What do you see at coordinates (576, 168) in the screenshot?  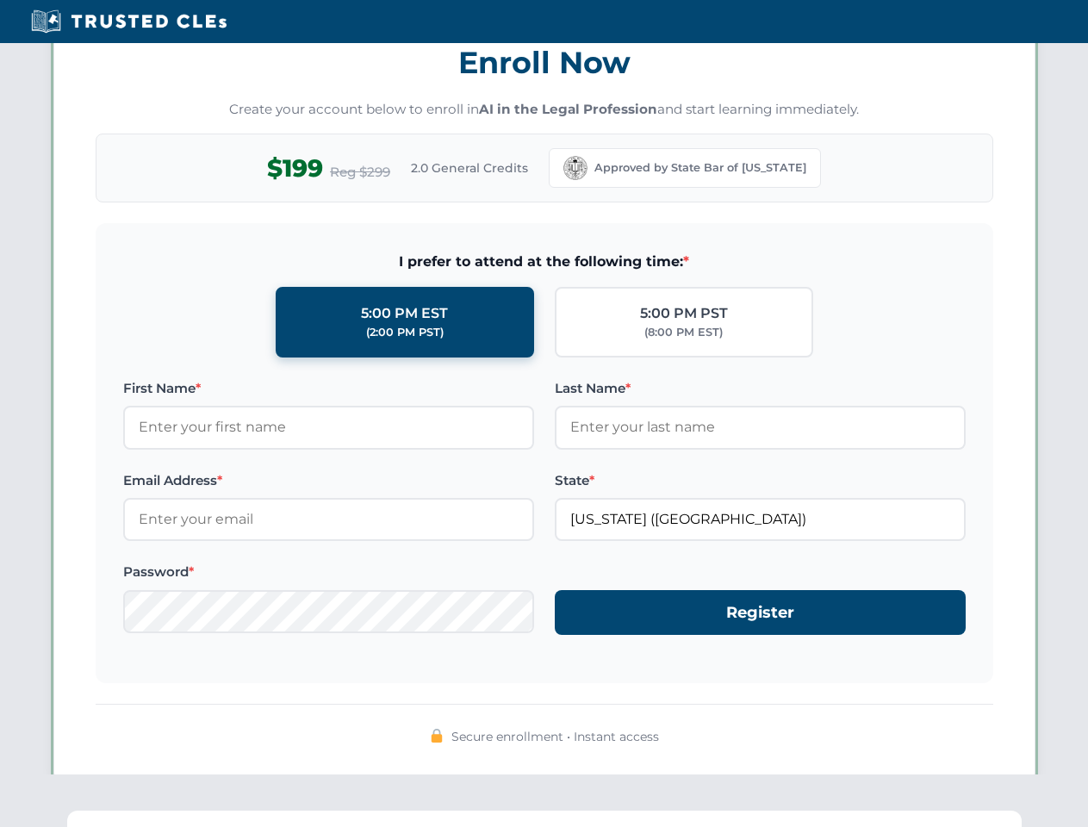 I see `img: California Bar` at bounding box center [576, 168].